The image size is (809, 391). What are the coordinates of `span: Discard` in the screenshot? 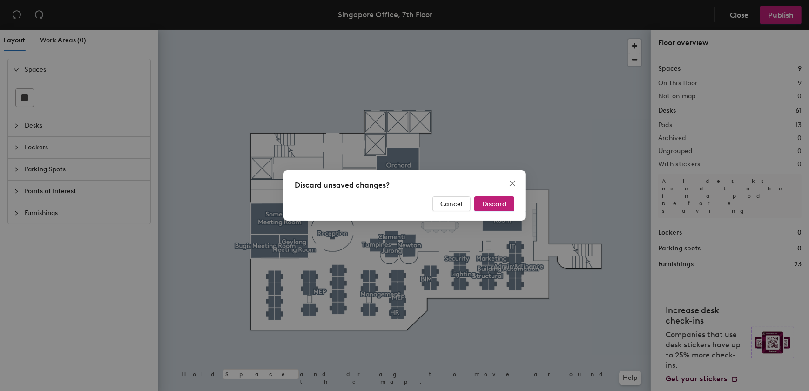 It's located at (494, 204).